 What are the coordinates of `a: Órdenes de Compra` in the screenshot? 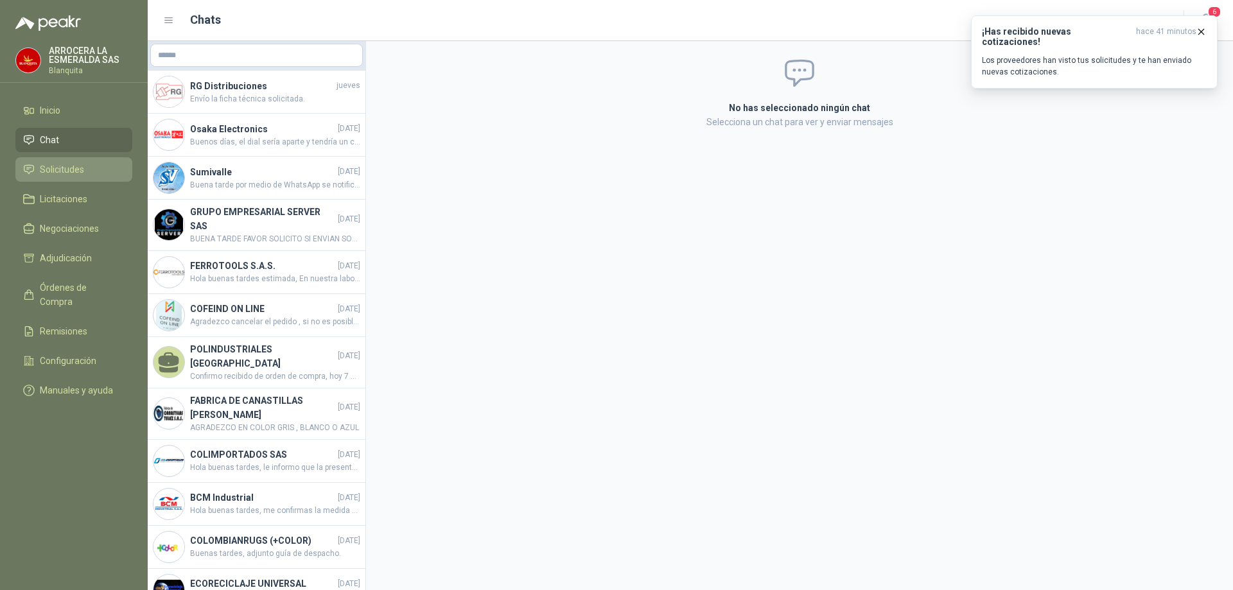 It's located at (74, 295).